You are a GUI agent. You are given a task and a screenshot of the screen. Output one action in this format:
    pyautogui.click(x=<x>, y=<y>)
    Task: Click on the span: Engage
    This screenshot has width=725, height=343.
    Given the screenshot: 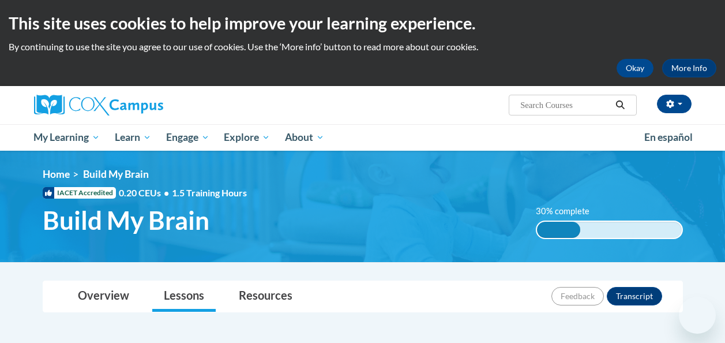 What is the action you would take?
    pyautogui.click(x=188, y=137)
    